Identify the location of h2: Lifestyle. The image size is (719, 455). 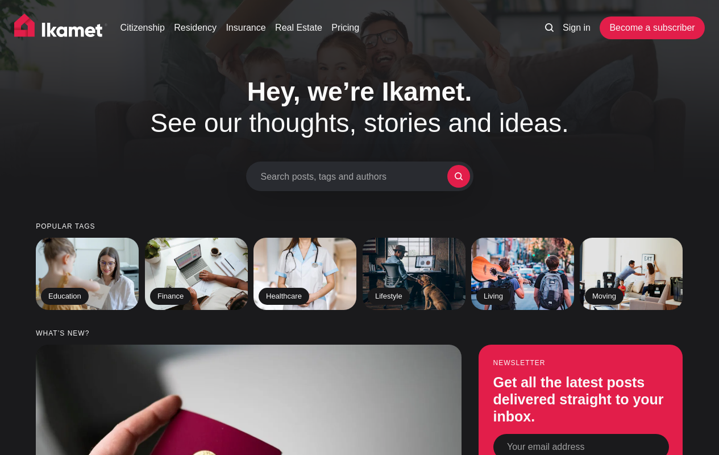
(389, 296).